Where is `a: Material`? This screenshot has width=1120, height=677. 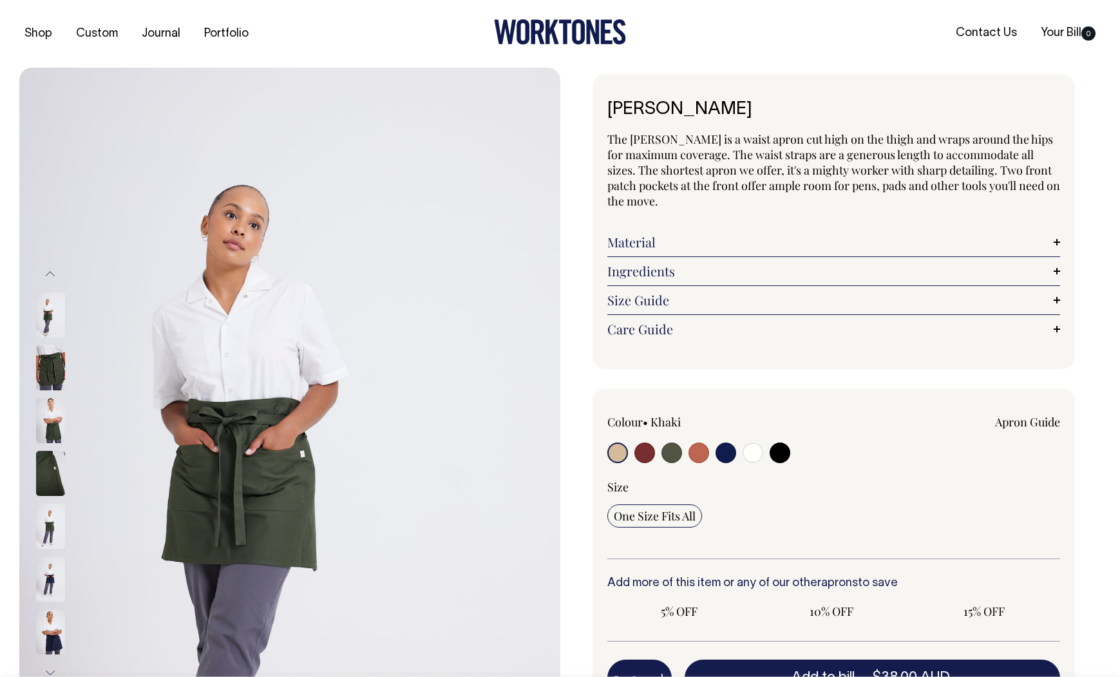
a: Material is located at coordinates (834, 242).